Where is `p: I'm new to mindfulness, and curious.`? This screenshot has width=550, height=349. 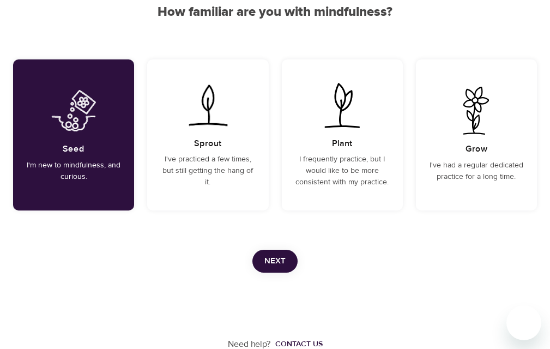 p: I'm new to mindfulness, and curious. is located at coordinates (74, 171).